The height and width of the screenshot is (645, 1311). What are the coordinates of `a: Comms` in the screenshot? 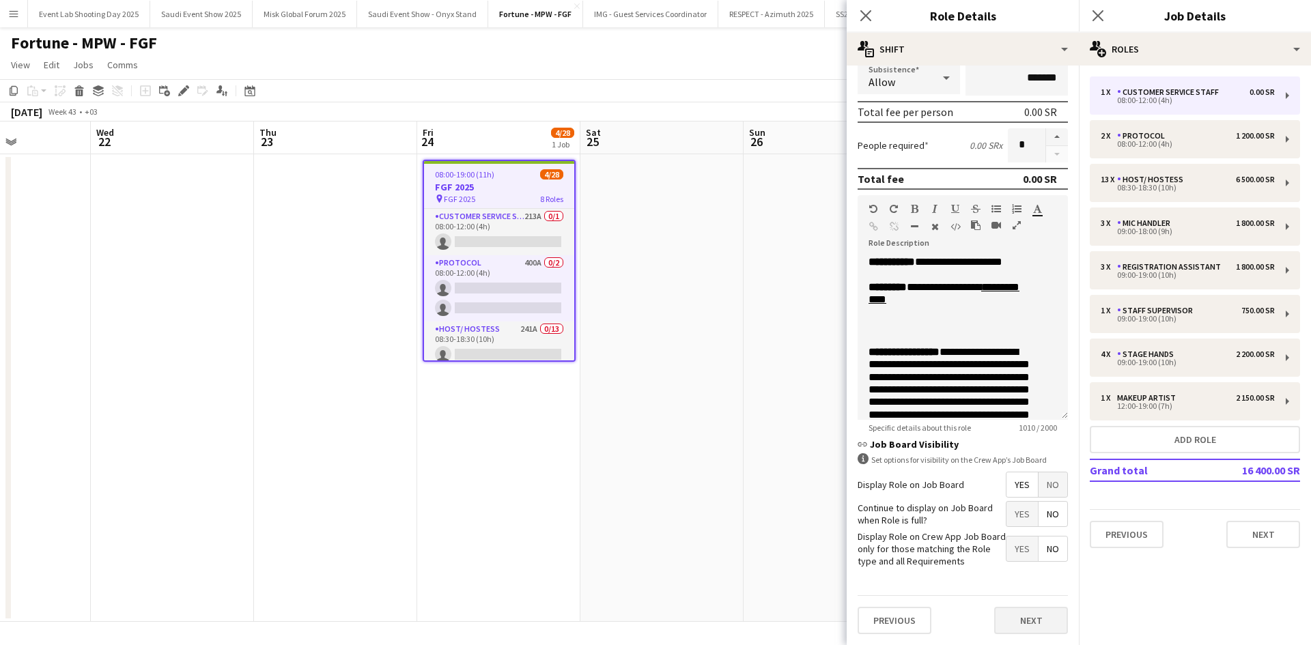 It's located at (122, 65).